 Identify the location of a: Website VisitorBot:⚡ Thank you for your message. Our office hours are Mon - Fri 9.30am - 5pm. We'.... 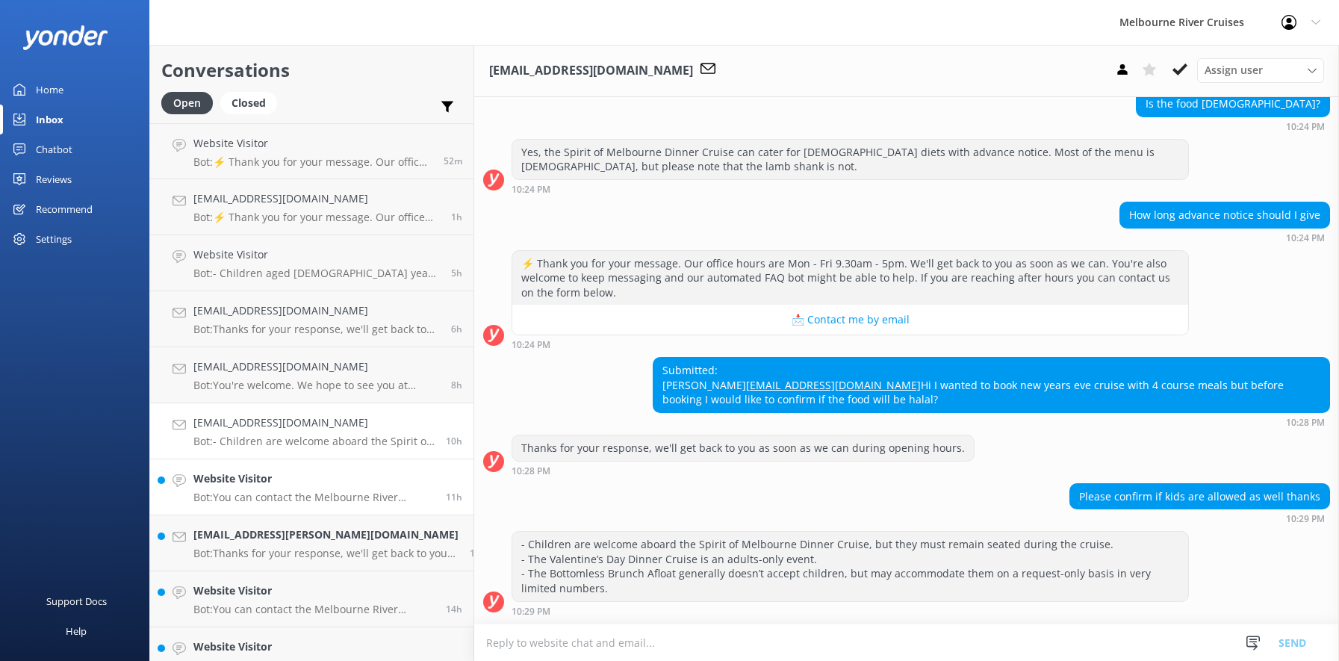
(311, 151).